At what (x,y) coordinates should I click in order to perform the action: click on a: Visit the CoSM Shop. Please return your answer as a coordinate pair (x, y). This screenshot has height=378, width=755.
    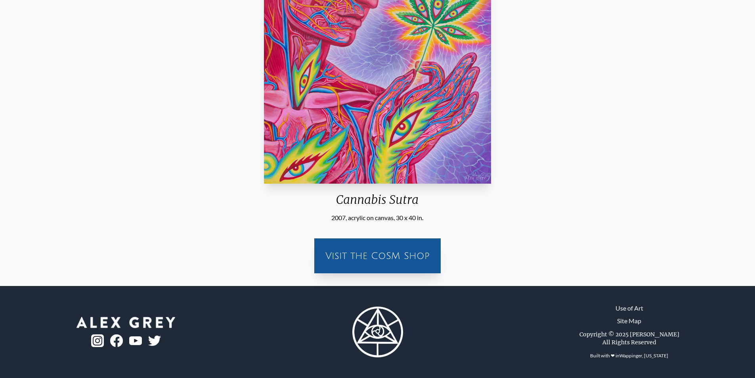
    Looking at the image, I should click on (377, 256).